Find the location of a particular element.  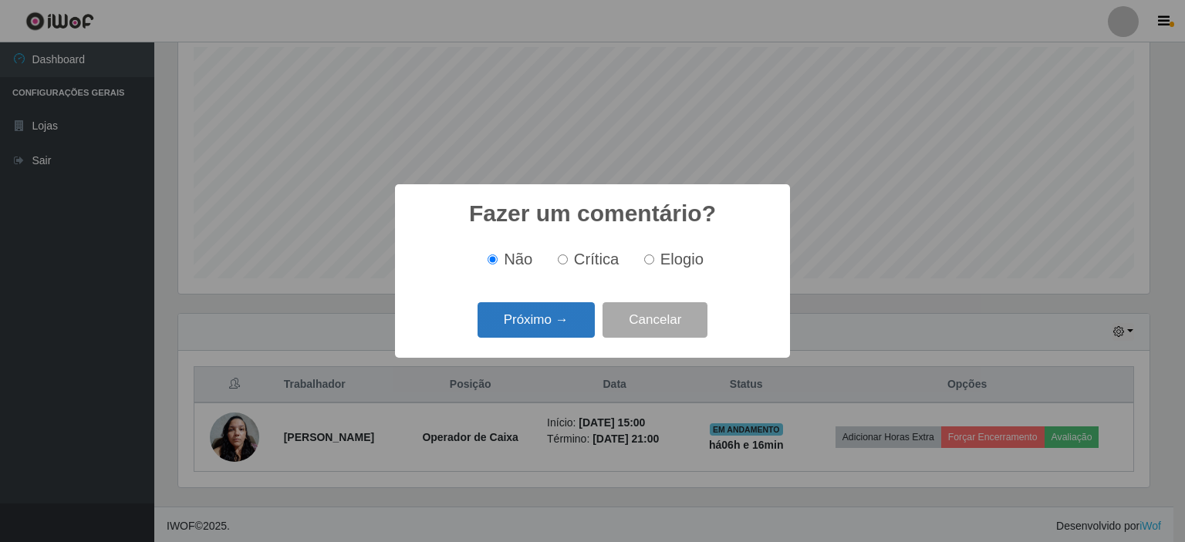

input: Elogio is located at coordinates (649, 259).